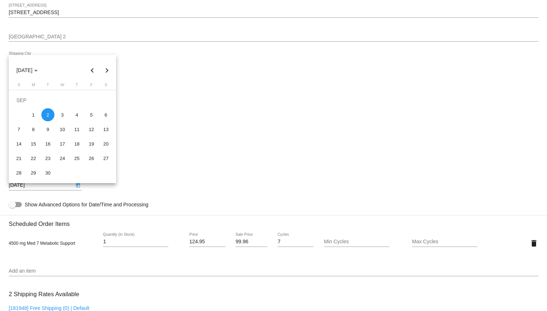 Image resolution: width=547 pixels, height=311 pixels. Describe the element at coordinates (77, 129) in the screenshot. I see `td: September 11, 2025` at that location.